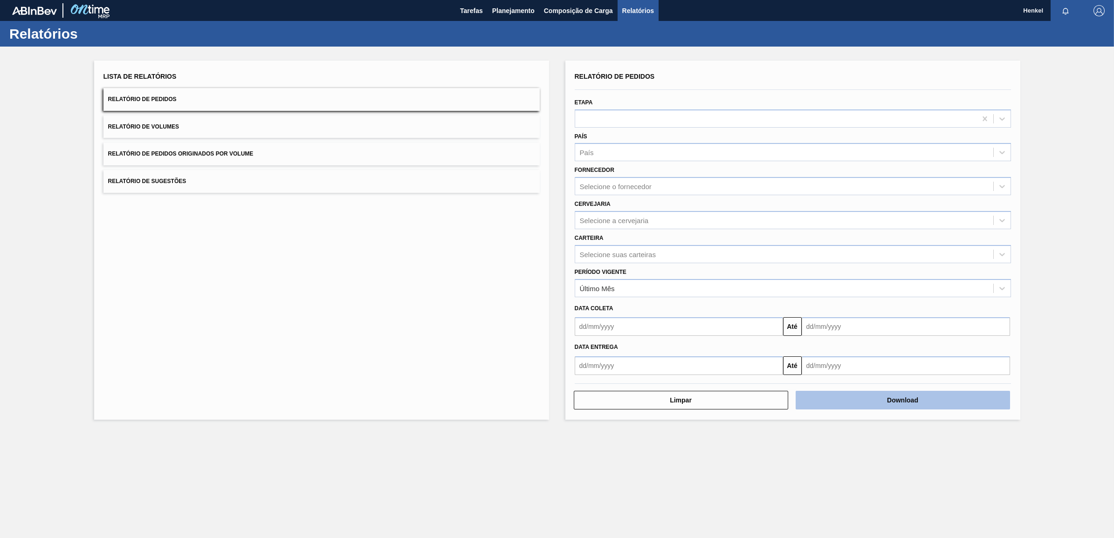 Image resolution: width=1114 pixels, height=538 pixels. Describe the element at coordinates (618, 254) in the screenshot. I see `div: Selecione suas carteiras` at that location.